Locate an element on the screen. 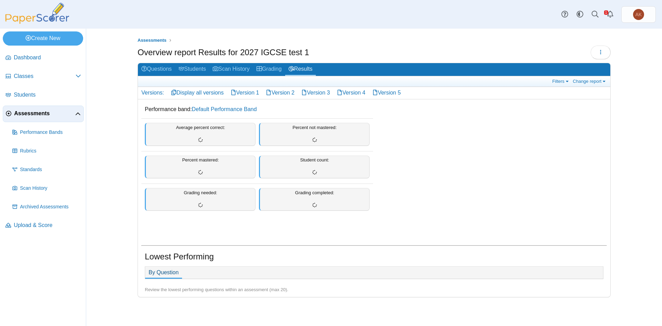 The image size is (662, 326). div: Versions: is located at coordinates (153, 93).